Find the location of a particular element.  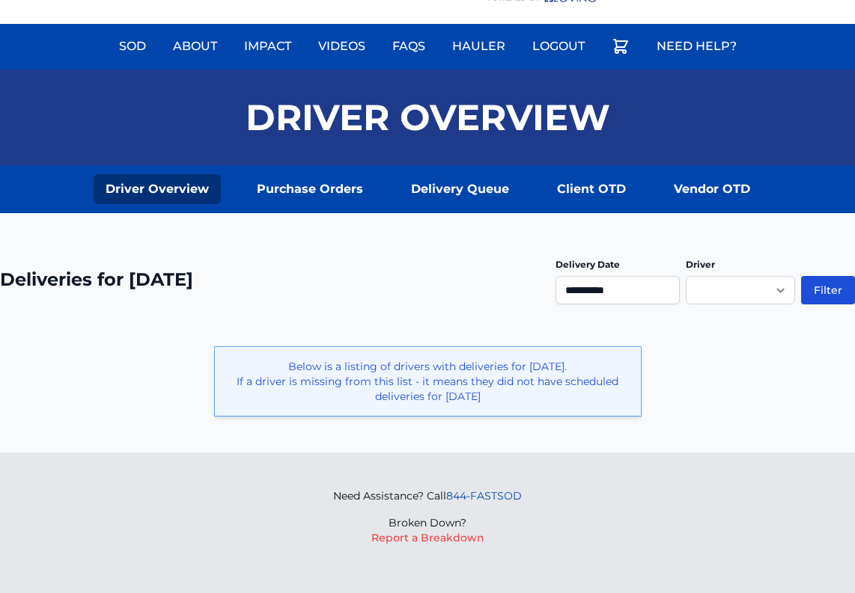

a: Need Help? is located at coordinates (696, 46).